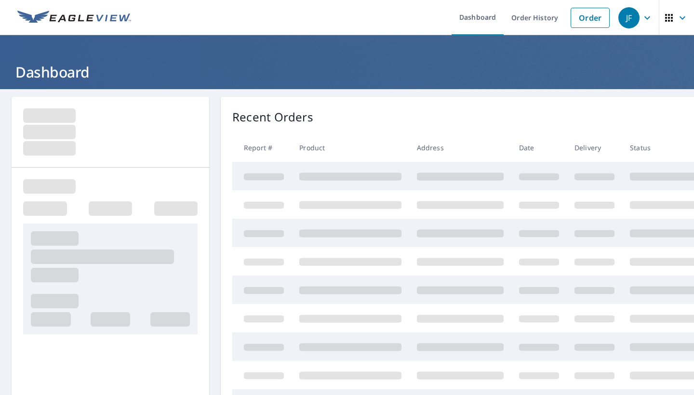 The height and width of the screenshot is (395, 694). Describe the element at coordinates (590, 18) in the screenshot. I see `a: Order` at that location.